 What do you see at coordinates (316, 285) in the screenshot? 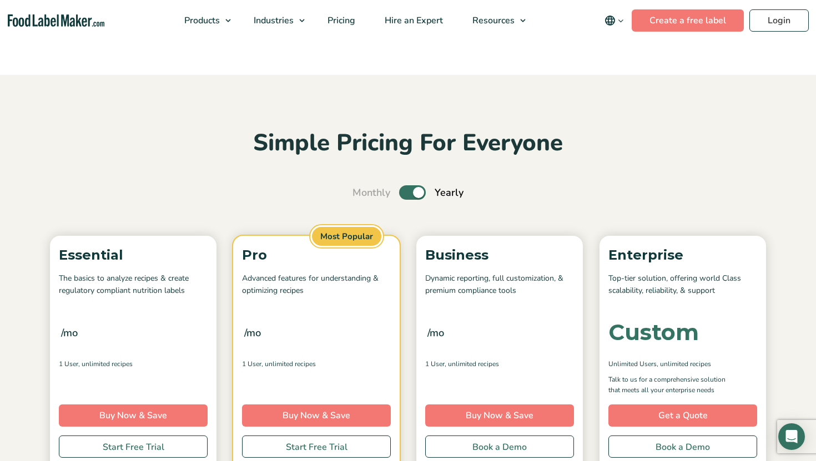
I see `p: Advanced features for understanding & optimizing recipes` at bounding box center [316, 285].